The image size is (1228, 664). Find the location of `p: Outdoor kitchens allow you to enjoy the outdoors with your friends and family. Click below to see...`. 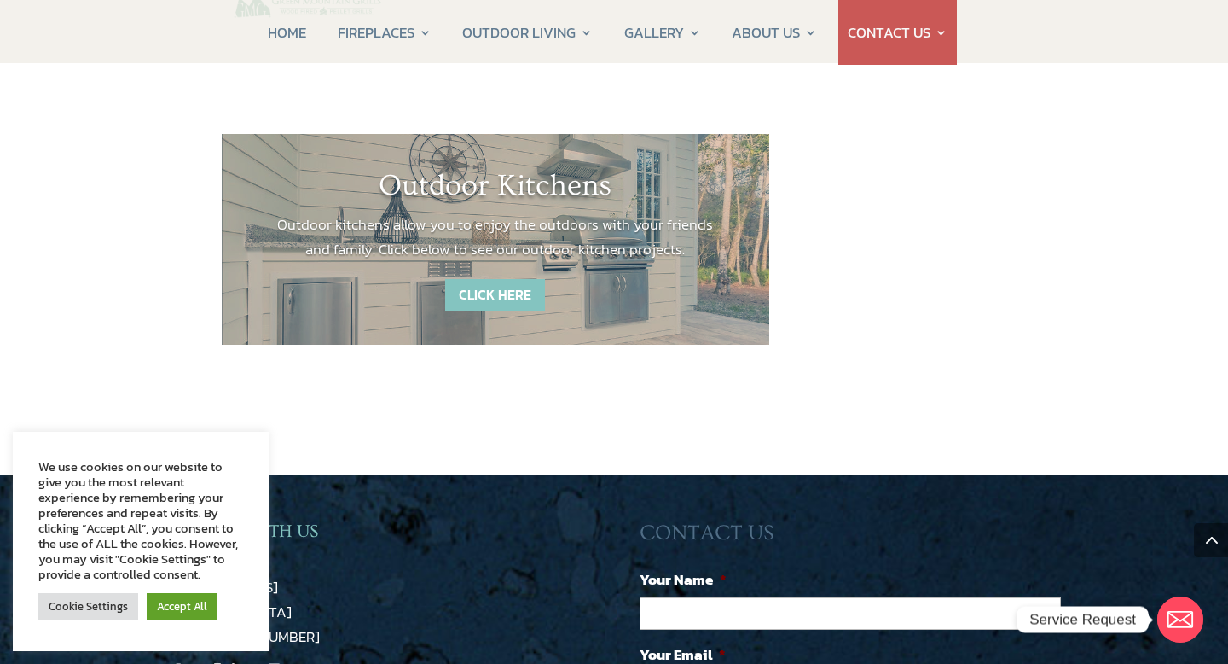

p: Outdoor kitchens allow you to enjoy the outdoors with your friends and family. Click below to see... is located at coordinates (496, 237).